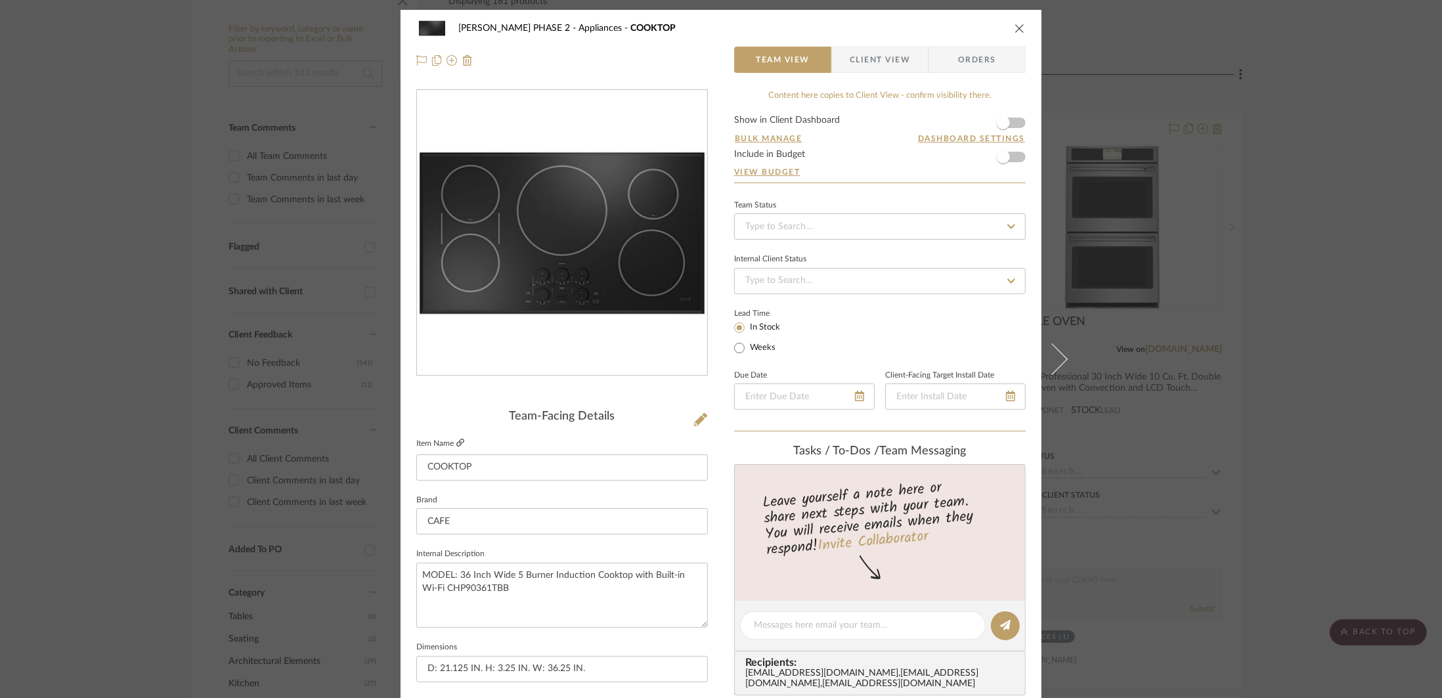 The width and height of the screenshot is (1442, 698). What do you see at coordinates (880, 96) in the screenshot?
I see `div: Content here copies to Client View - confirm visibility there.` at bounding box center [880, 96].